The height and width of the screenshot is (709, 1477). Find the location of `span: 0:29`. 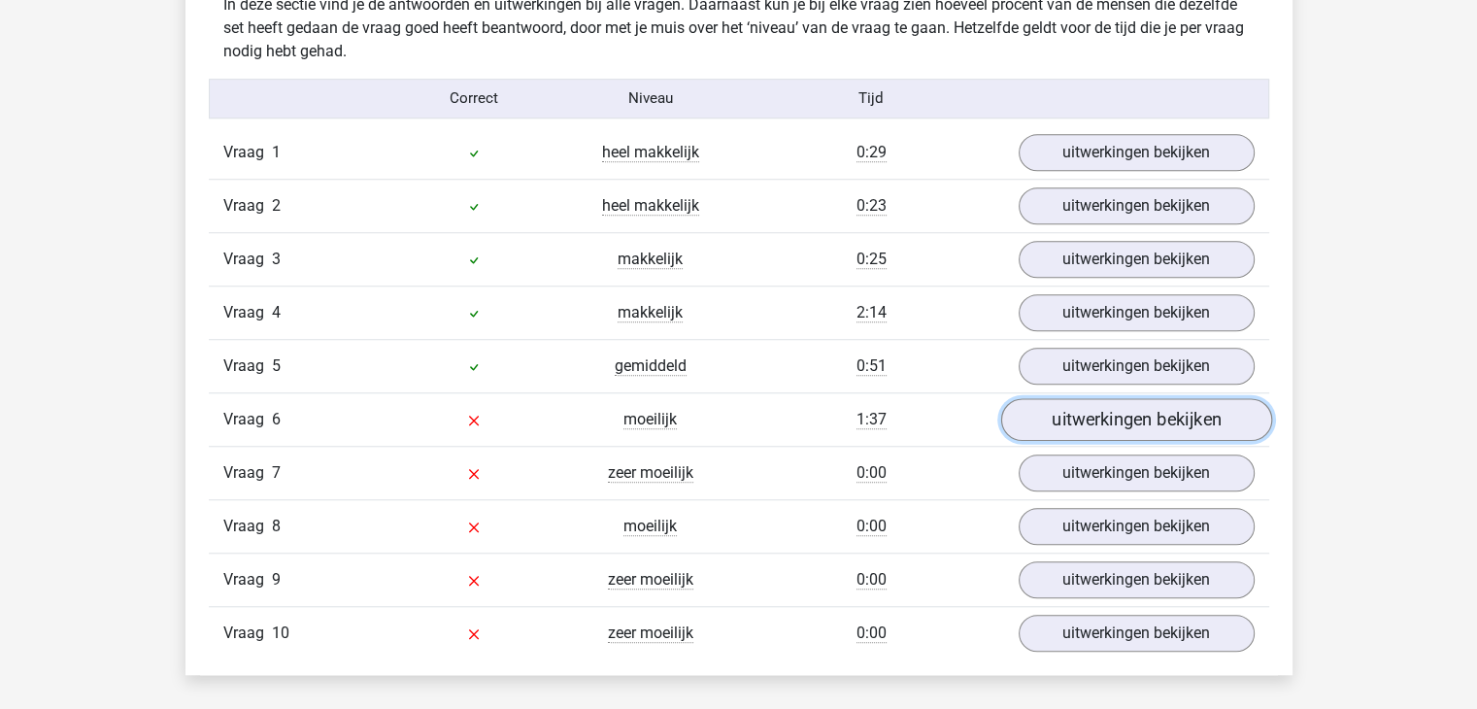

span: 0:29 is located at coordinates (871, 153).